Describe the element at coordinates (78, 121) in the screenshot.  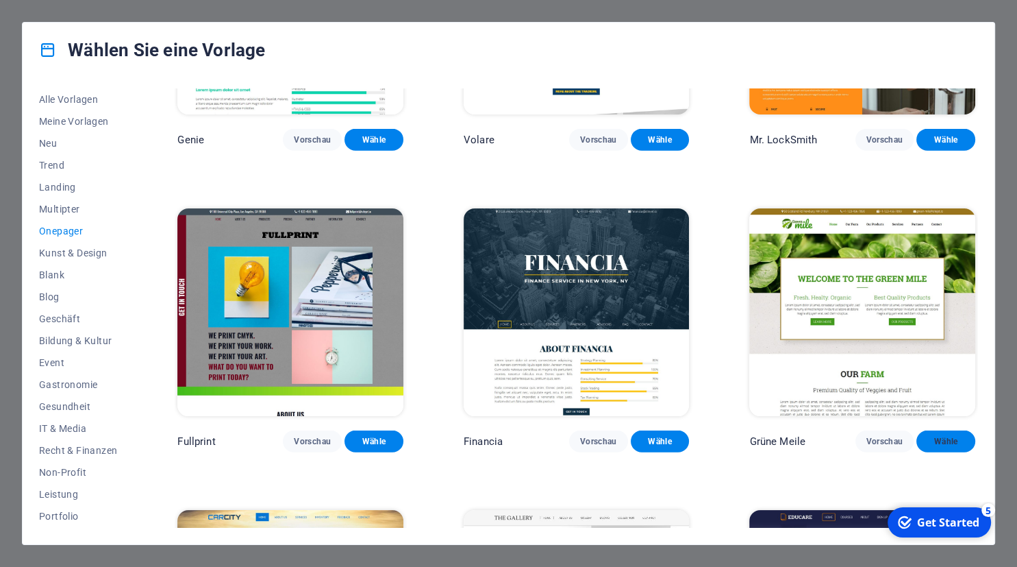
I see `span: Meine Vorlagen` at that location.